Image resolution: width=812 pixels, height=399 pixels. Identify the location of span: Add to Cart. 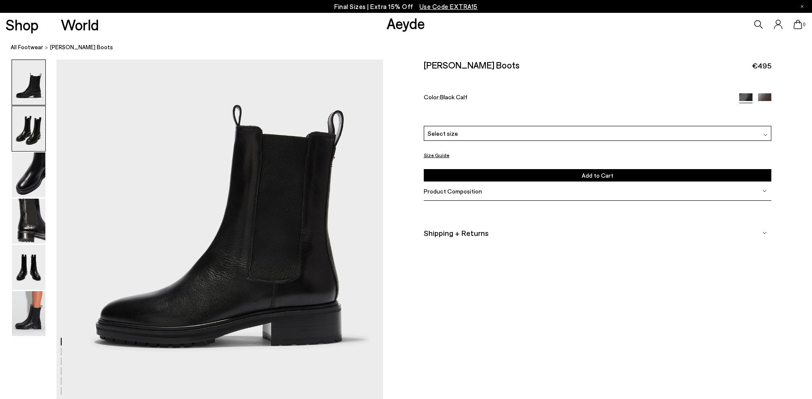
(598, 175).